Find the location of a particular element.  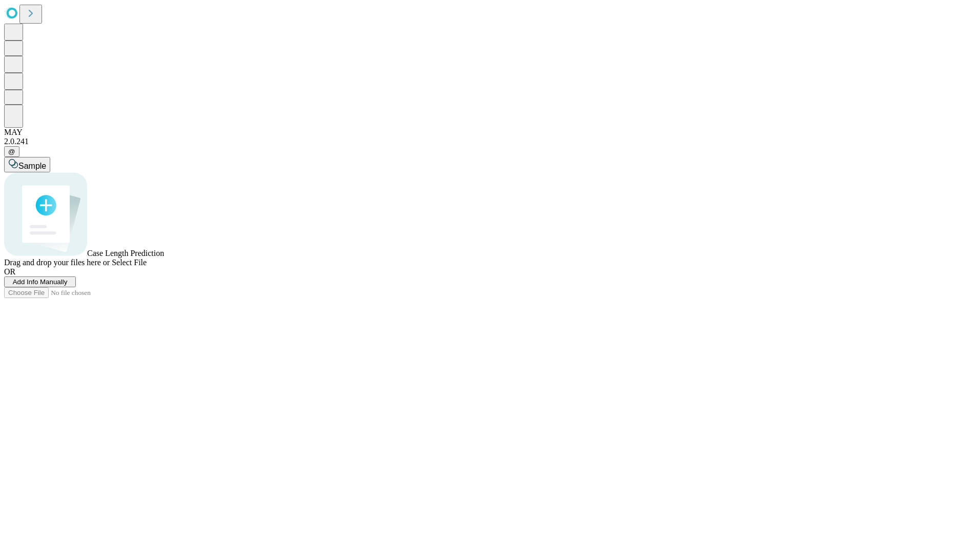

span: Select File is located at coordinates (129, 262).